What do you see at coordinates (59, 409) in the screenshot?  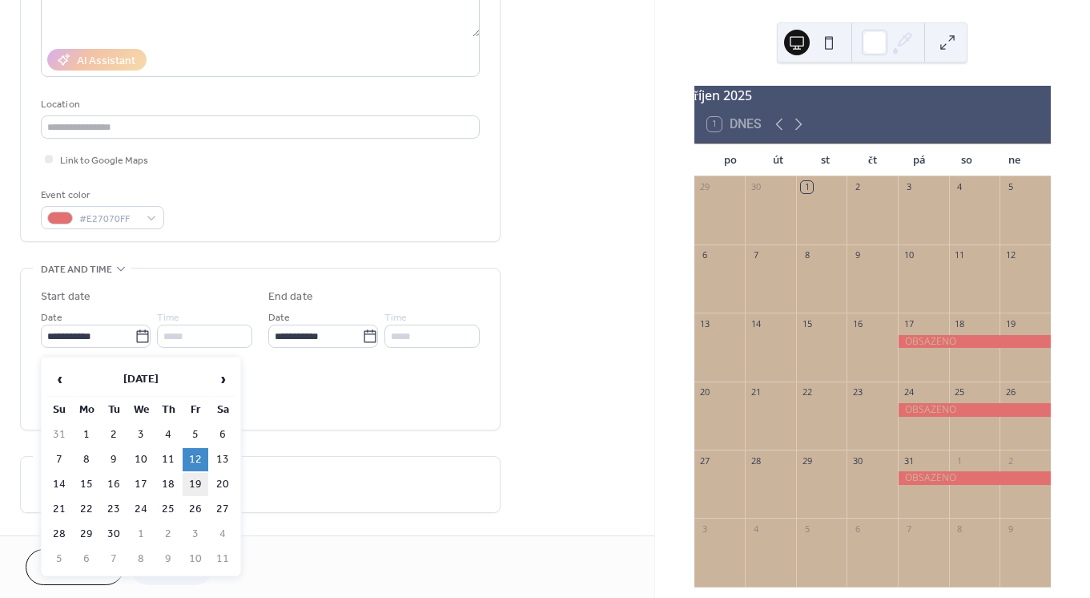 I see `th: Su` at bounding box center [59, 409].